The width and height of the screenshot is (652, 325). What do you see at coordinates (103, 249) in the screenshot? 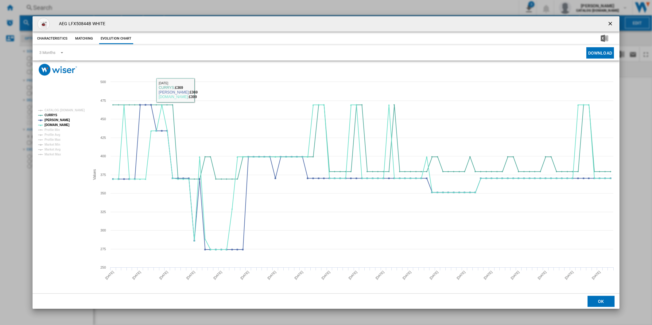
I see `tspan: 275` at bounding box center [103, 249].